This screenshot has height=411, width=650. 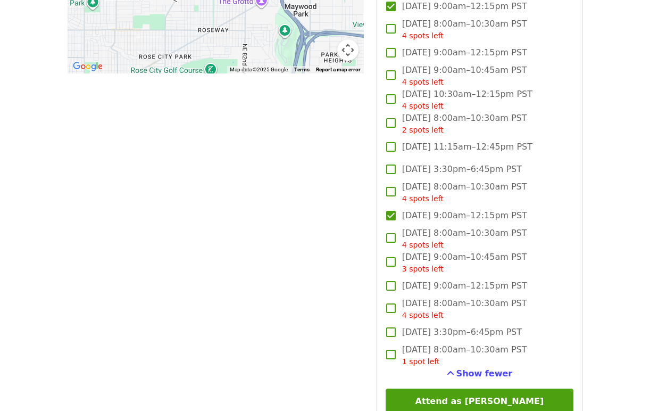 I want to click on img: Google, so click(x=88, y=67).